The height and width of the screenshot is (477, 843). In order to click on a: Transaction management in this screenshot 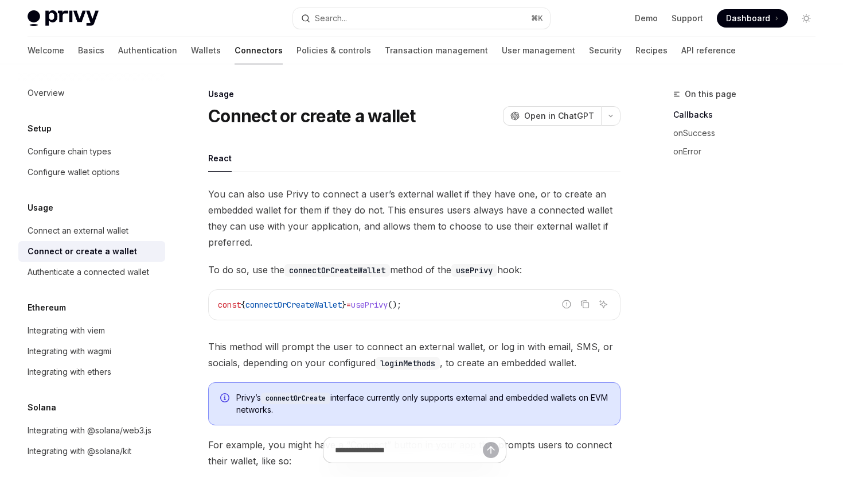, I will do `click(436, 50)`.